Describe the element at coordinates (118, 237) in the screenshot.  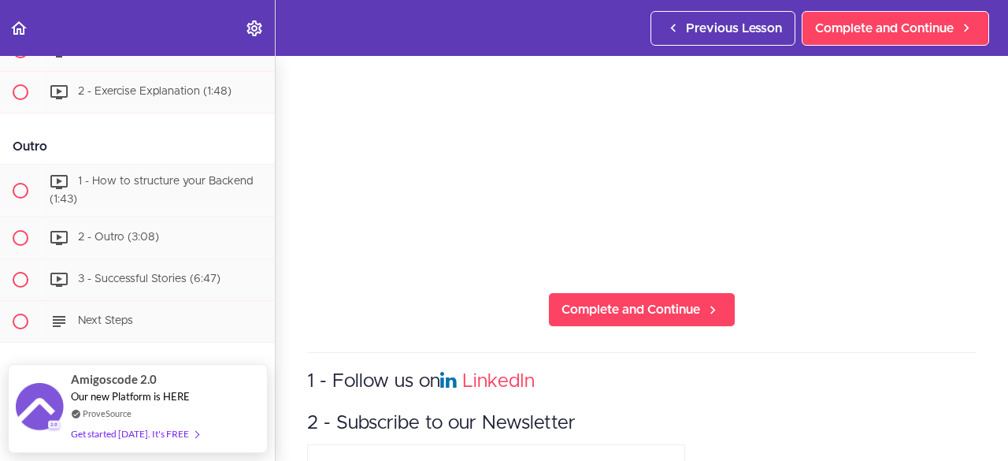
I see `span: 2 - Outro (3:08)` at that location.